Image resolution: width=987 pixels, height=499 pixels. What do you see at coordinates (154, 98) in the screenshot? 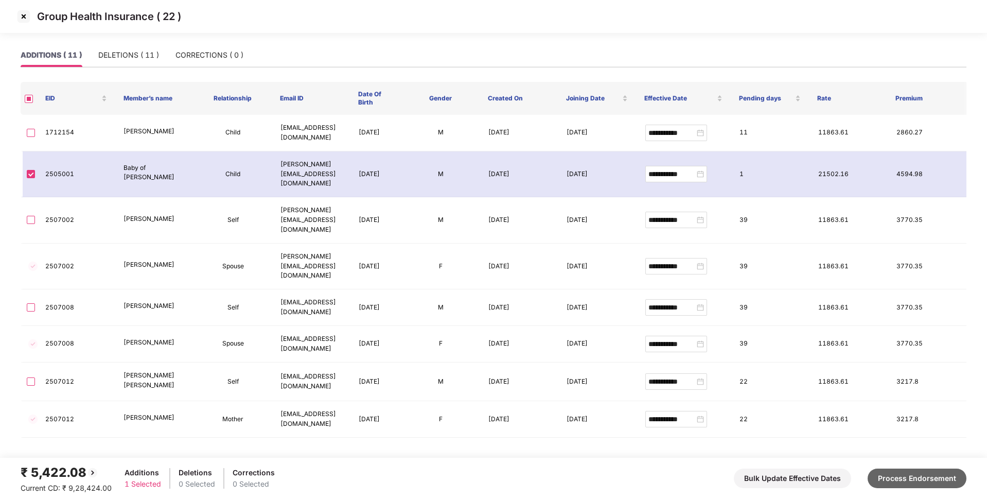
I see `th: Member’s name` at bounding box center [154, 98].